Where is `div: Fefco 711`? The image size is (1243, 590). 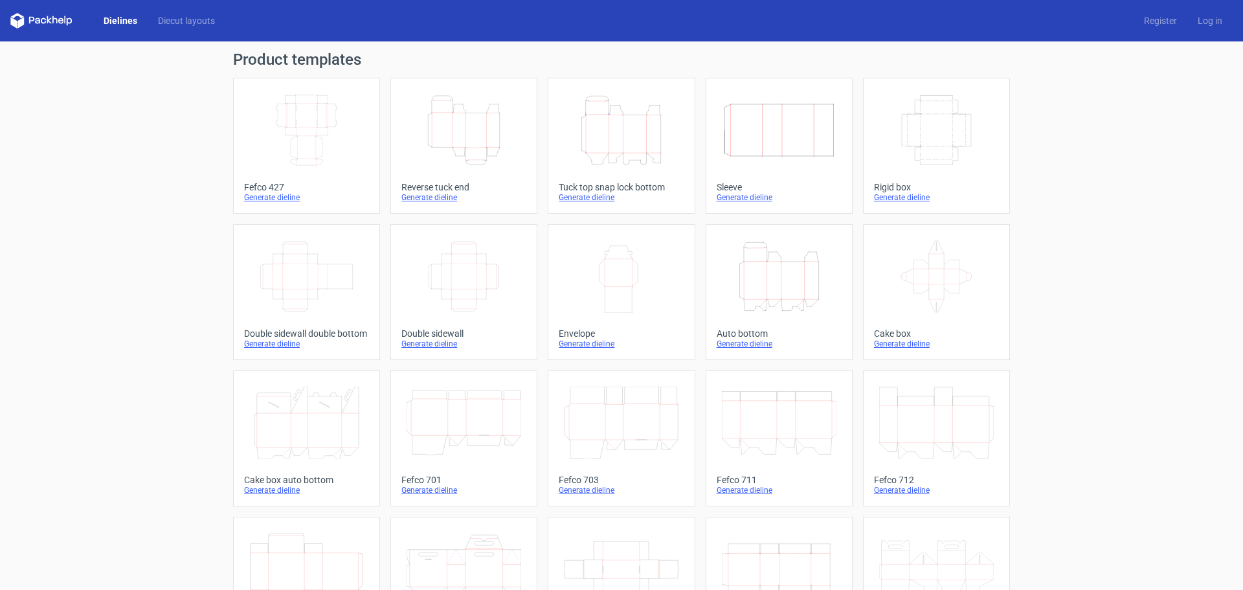 div: Fefco 711 is located at coordinates (779, 480).